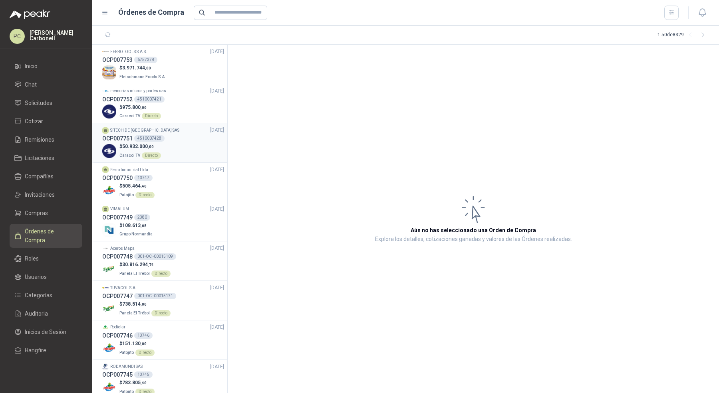 Image resolution: width=719 pixels, height=393 pixels. What do you see at coordinates (149, 139) in the screenshot?
I see `div: 4510007428` at bounding box center [149, 139].